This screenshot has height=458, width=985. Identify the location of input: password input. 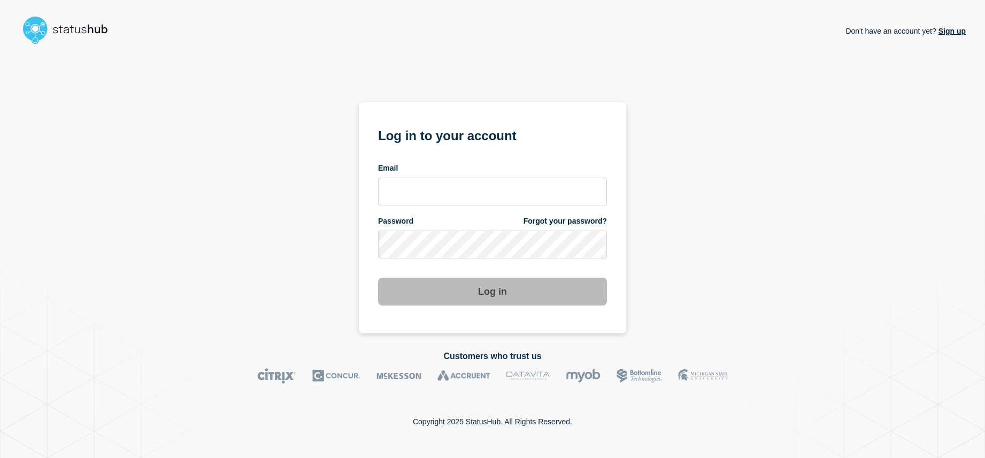
(492, 244).